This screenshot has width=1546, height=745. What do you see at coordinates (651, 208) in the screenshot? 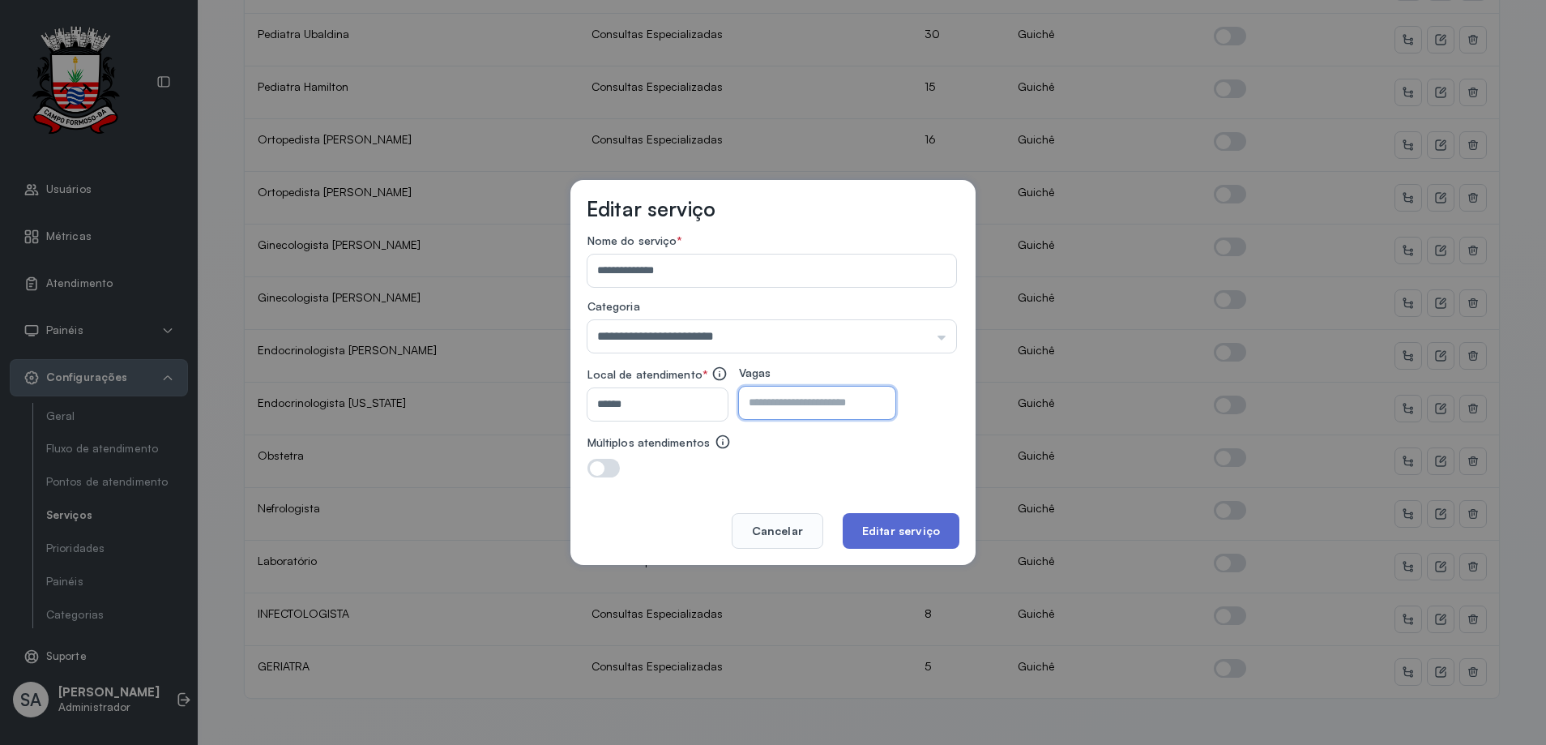
I see `h3: Editar serviço` at bounding box center [651, 208].